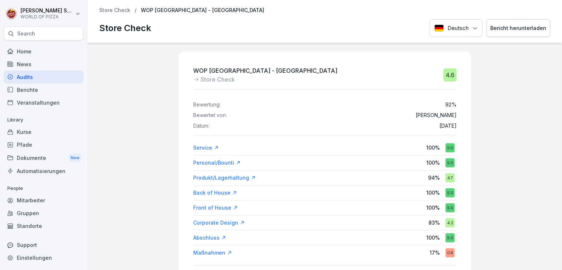  What do you see at coordinates (26, 34) in the screenshot?
I see `p: Search` at bounding box center [26, 34].